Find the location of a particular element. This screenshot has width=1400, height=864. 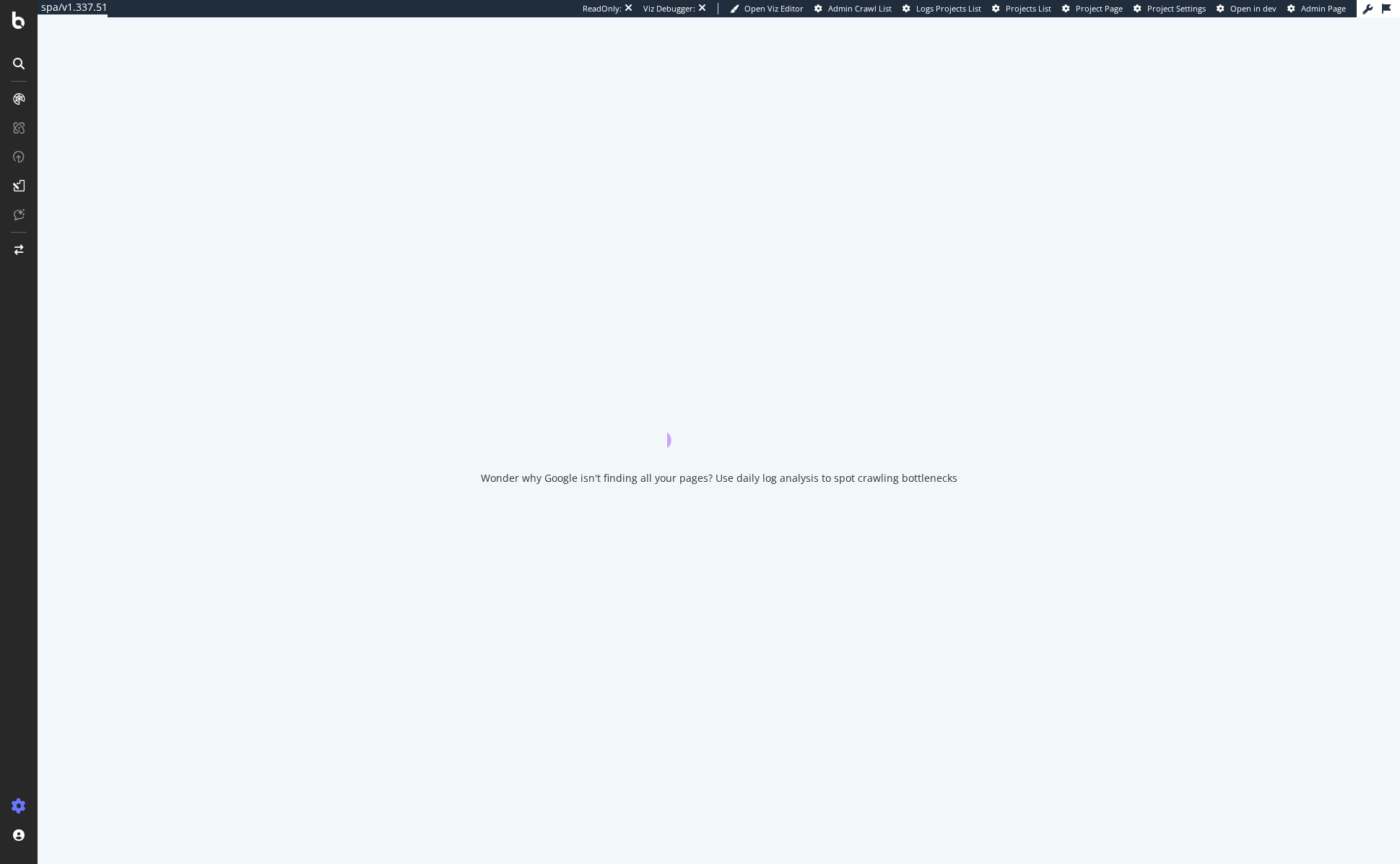

span: Admin Crawl List is located at coordinates (860, 8).